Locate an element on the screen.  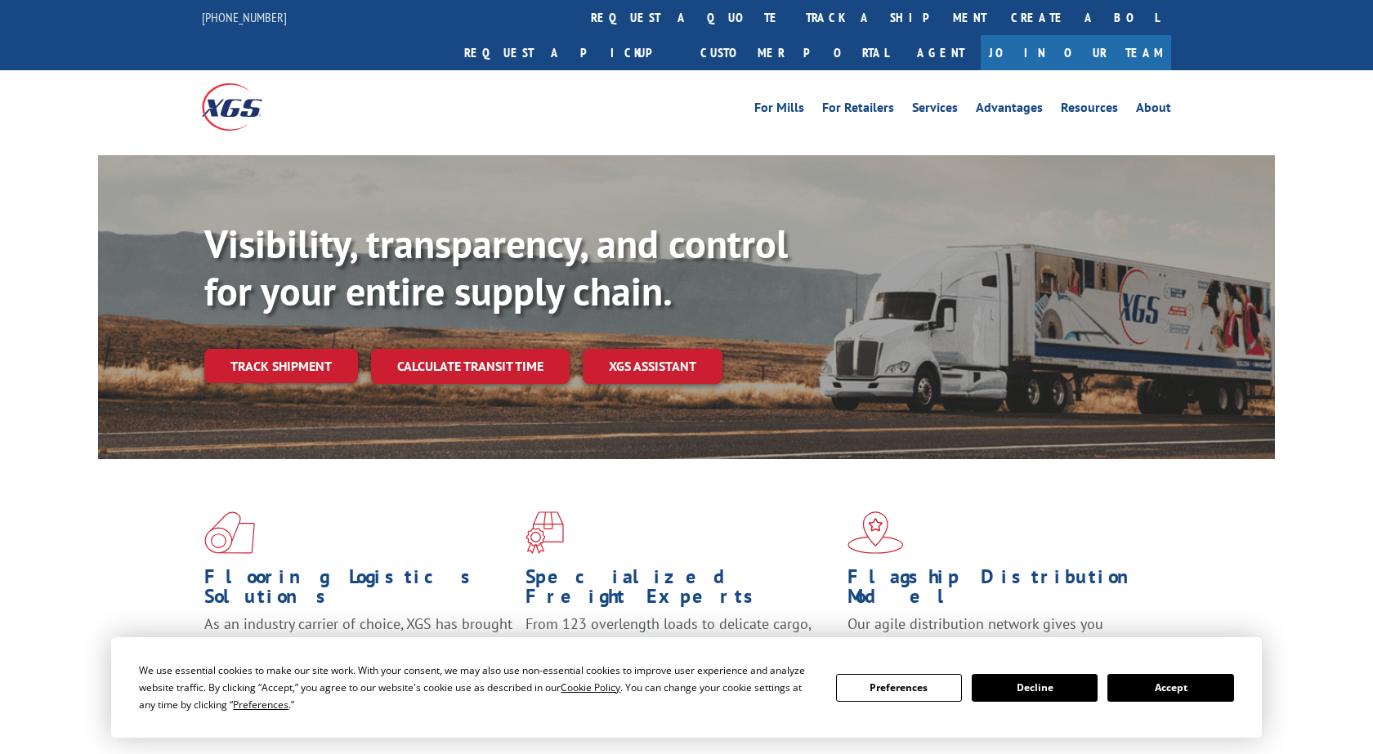
a: Join Our Team is located at coordinates (1076, 52).